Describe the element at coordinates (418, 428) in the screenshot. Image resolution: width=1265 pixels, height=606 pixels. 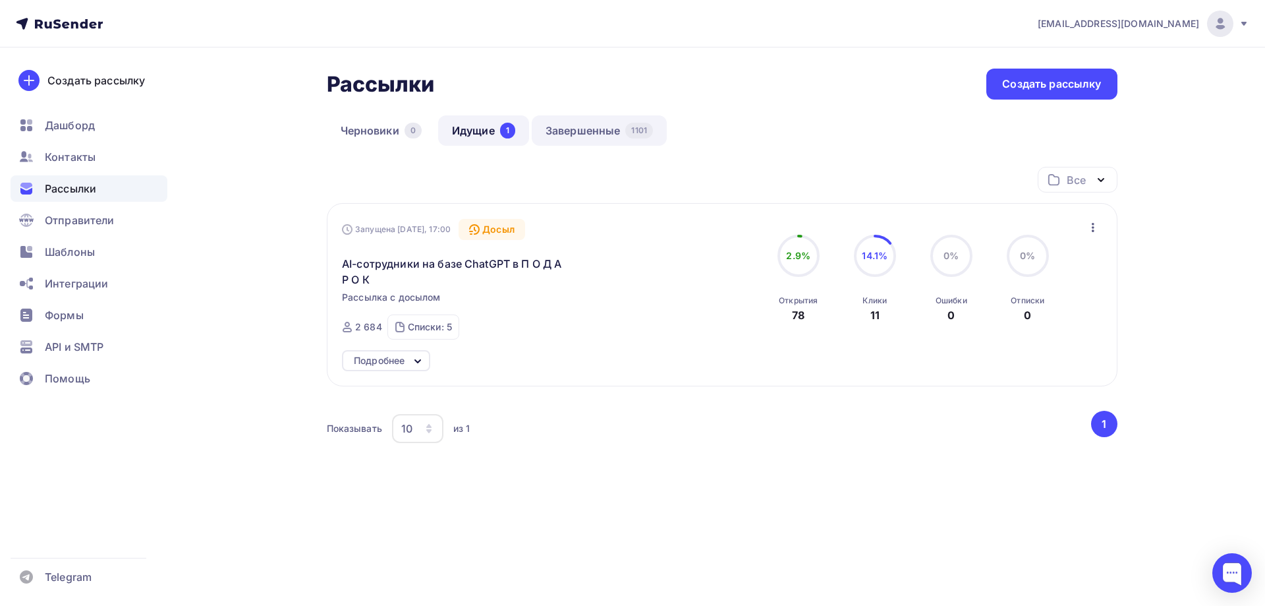
I see `button: 10` at that location.